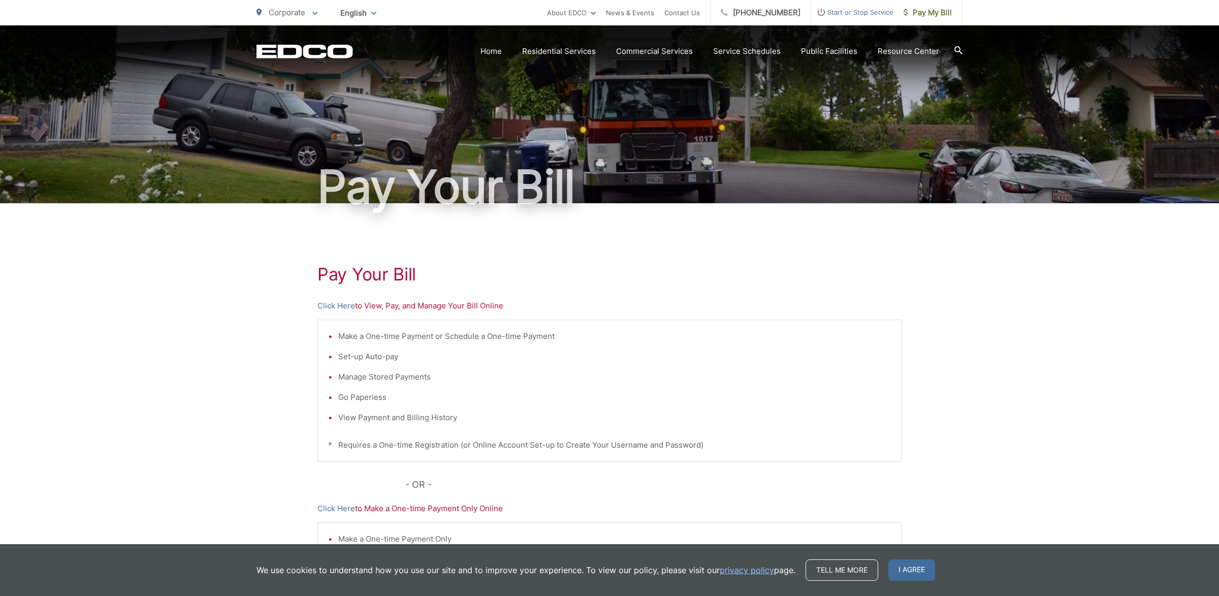  Describe the element at coordinates (358, 13) in the screenshot. I see `span: English` at that location.